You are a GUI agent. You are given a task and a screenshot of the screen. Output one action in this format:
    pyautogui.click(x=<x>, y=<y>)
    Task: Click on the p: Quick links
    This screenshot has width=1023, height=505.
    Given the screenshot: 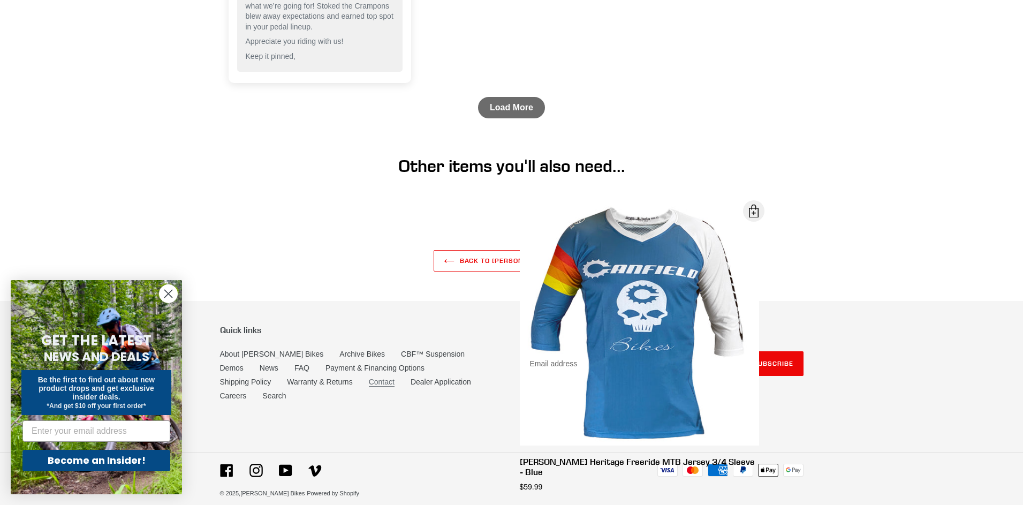 What is the action you would take?
    pyautogui.click(x=362, y=330)
    